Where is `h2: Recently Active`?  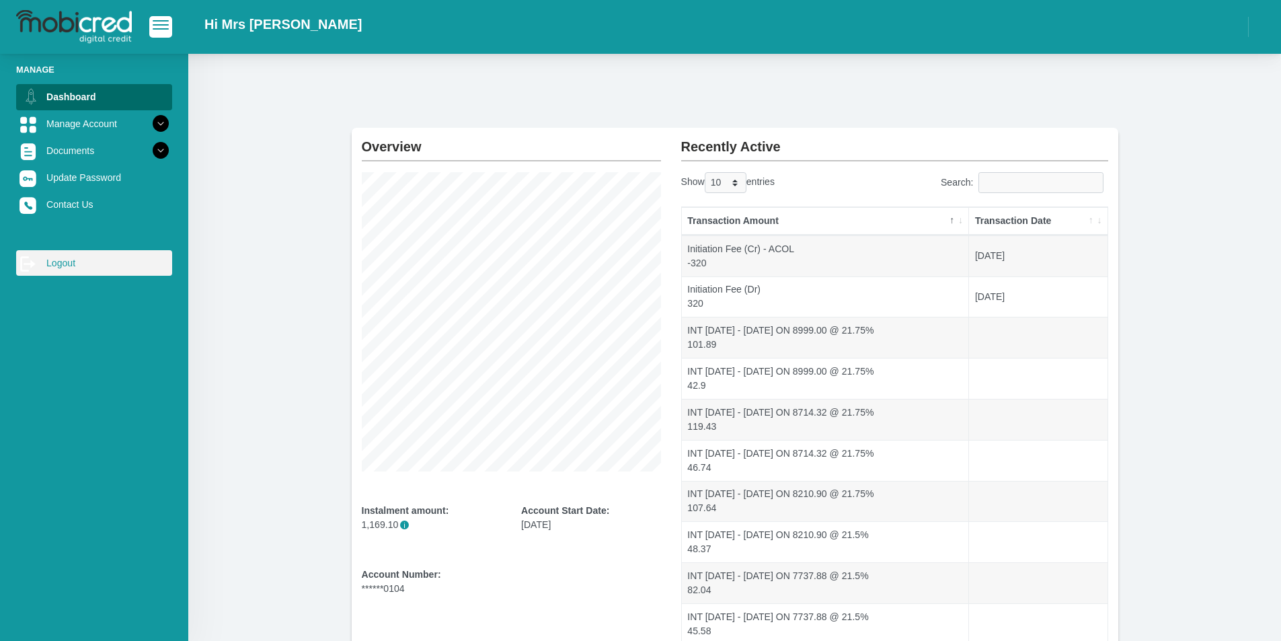
h2: Recently Active is located at coordinates (894, 141).